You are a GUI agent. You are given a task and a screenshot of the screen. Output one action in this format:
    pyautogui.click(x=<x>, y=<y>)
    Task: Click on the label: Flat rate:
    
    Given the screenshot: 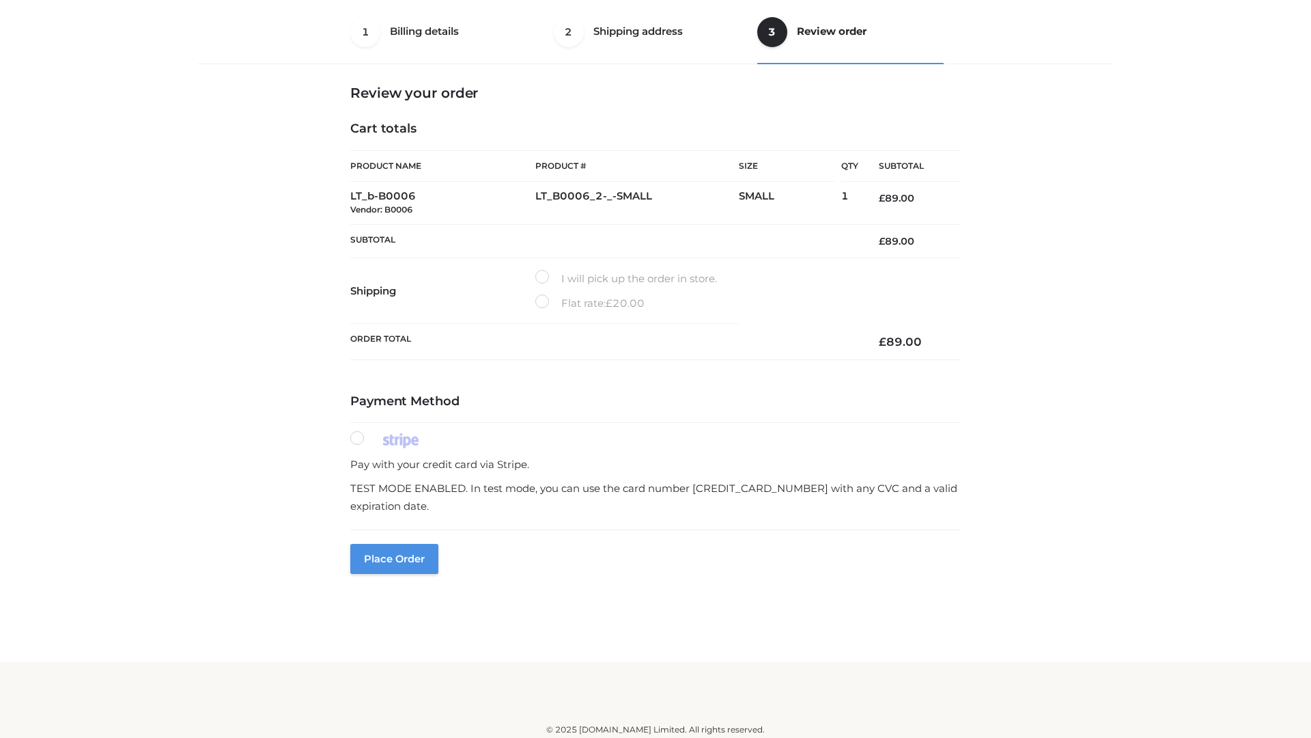 What is the action you would take?
    pyautogui.click(x=590, y=303)
    